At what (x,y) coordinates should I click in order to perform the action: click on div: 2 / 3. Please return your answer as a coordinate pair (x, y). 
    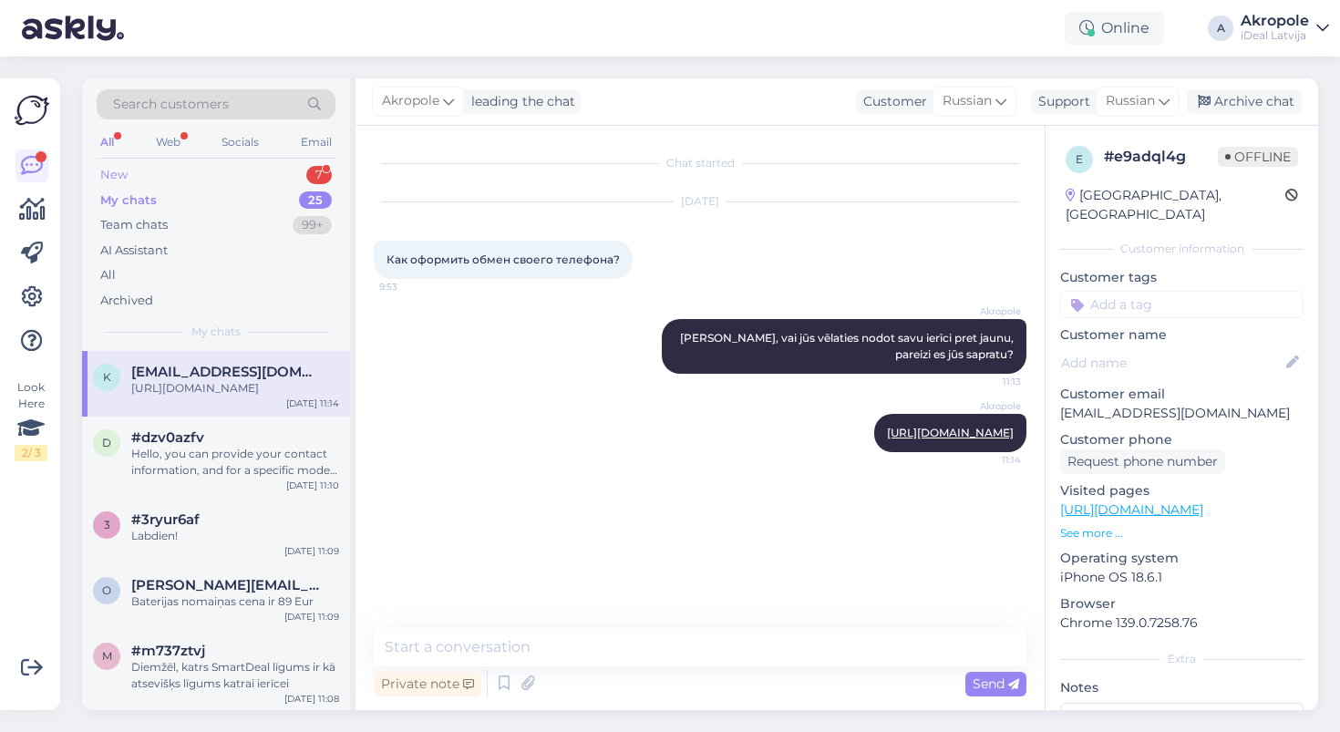
    Looking at the image, I should click on (31, 453).